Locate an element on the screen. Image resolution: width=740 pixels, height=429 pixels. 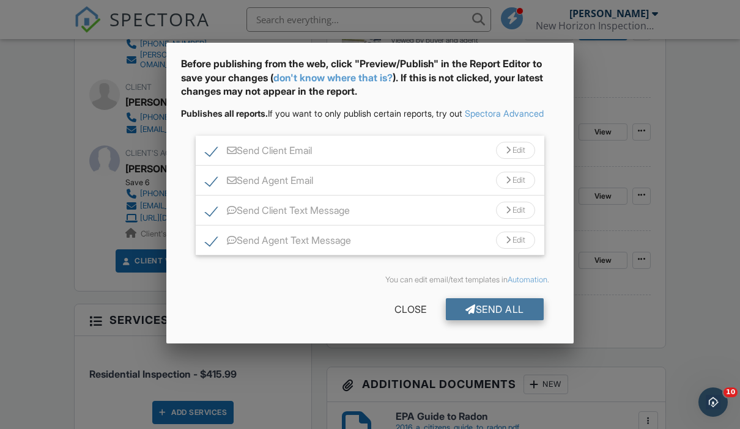
strong: Publishes all reports. is located at coordinates (224, 113).